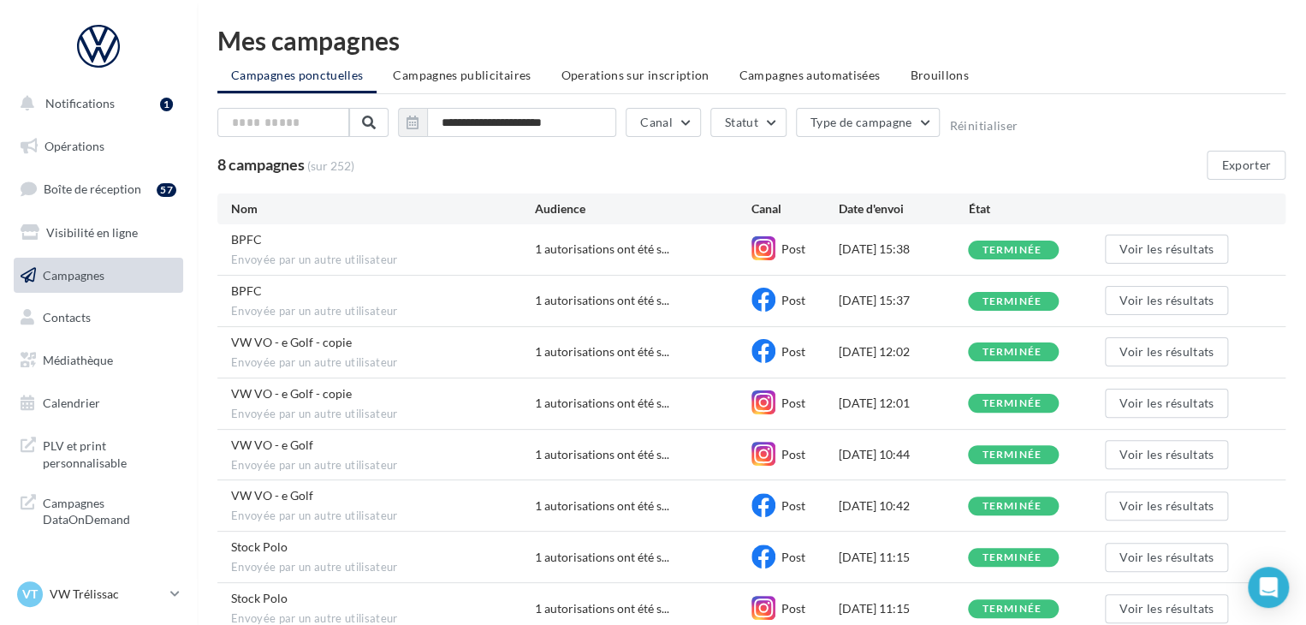 The image size is (1306, 625). What do you see at coordinates (67, 317) in the screenshot?
I see `span: Contacts` at bounding box center [67, 317].